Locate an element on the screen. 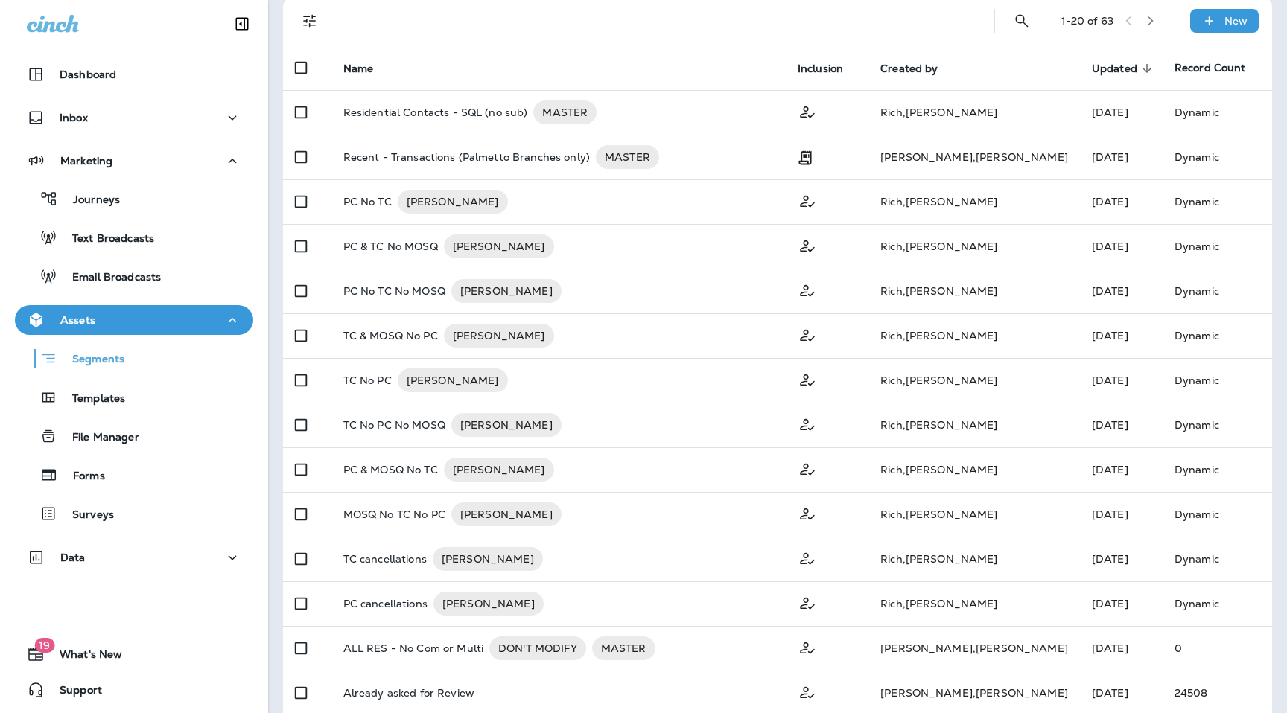 The image size is (1287, 713). p: TC No PC is located at coordinates (367, 381).